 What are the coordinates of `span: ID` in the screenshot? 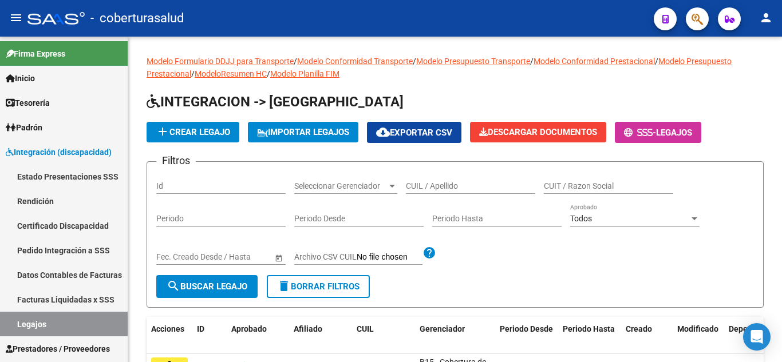 It's located at (200, 329).